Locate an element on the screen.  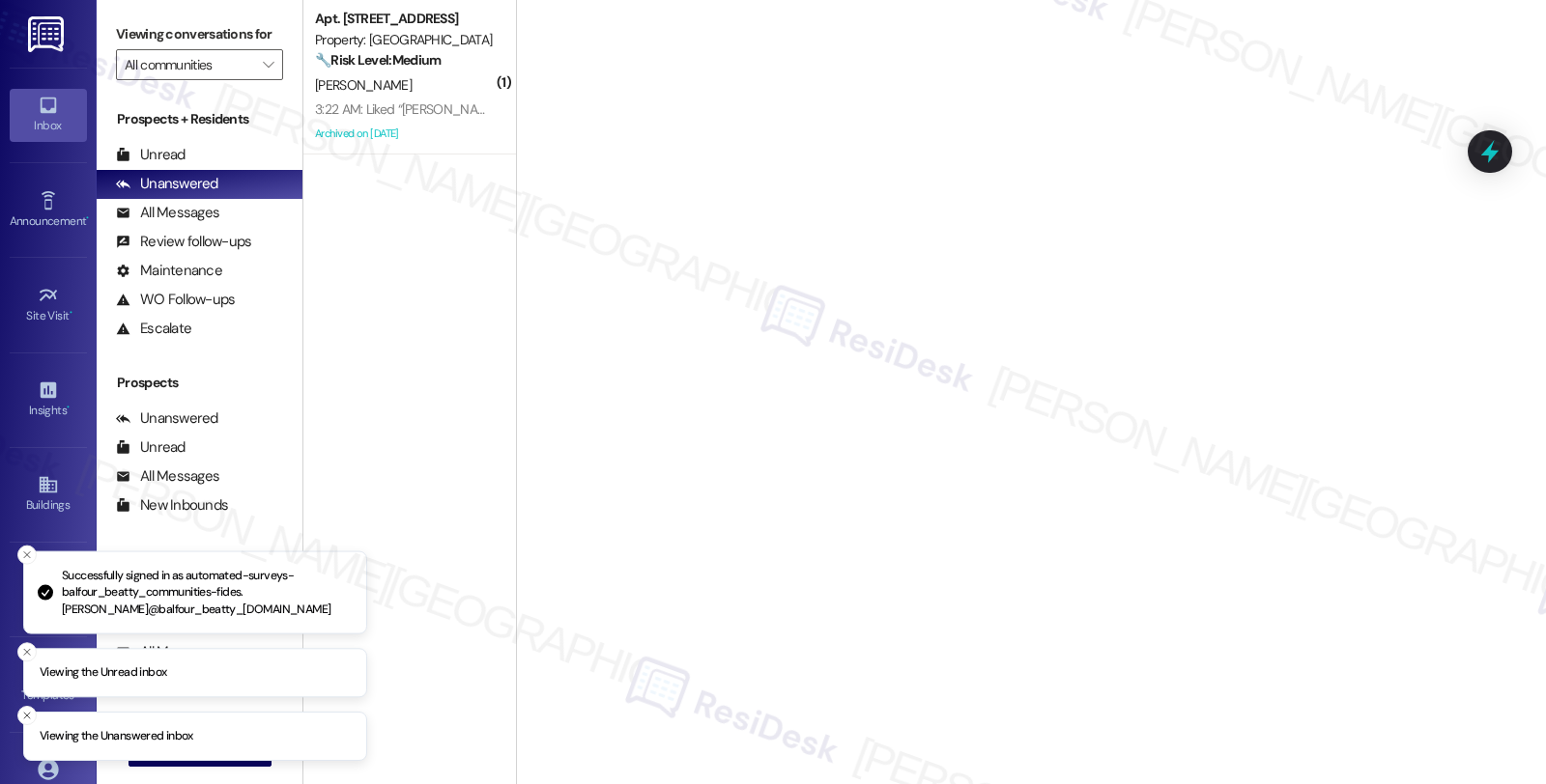
div: Maintenance is located at coordinates (169, 271).